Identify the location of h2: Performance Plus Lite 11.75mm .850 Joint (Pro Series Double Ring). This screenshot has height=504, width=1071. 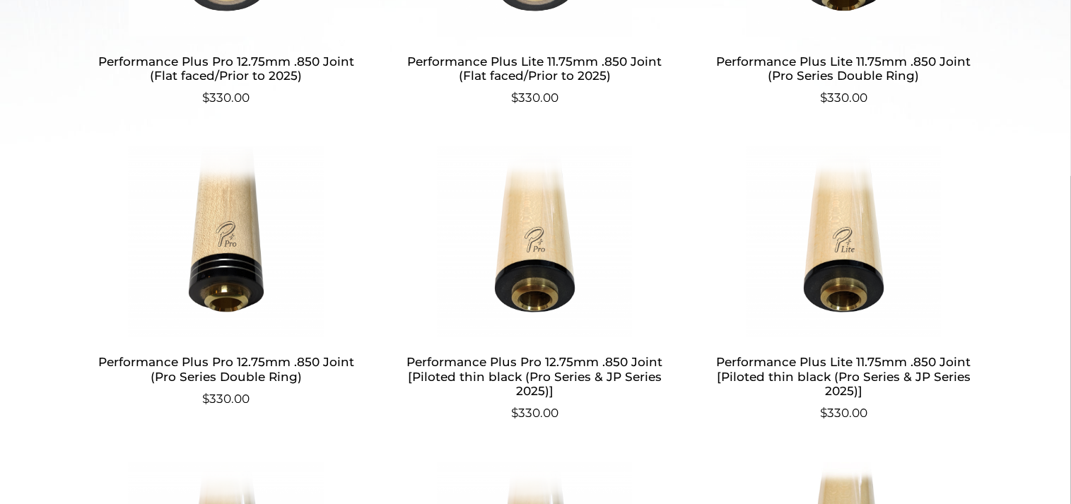
(843, 69).